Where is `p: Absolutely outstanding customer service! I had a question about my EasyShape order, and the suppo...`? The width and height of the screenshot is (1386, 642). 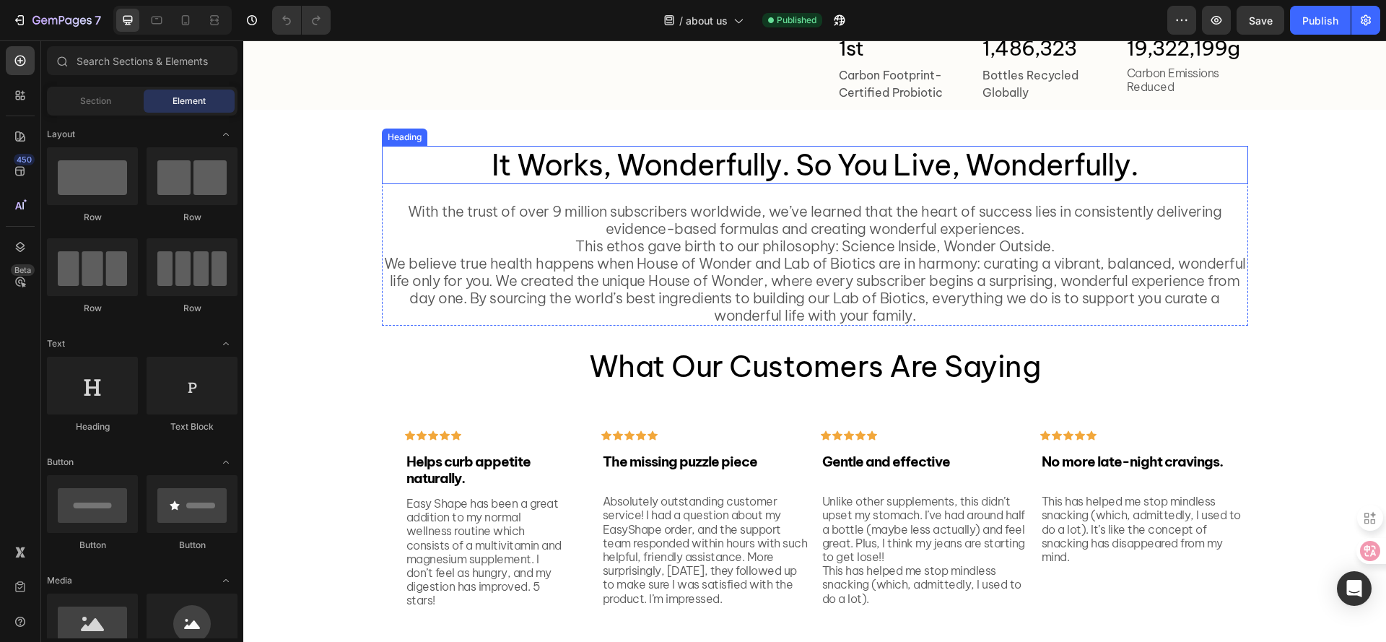 p: Absolutely outstanding customer service! I had a question about my EasyShape order, and the suppo... is located at coordinates (462, 510).